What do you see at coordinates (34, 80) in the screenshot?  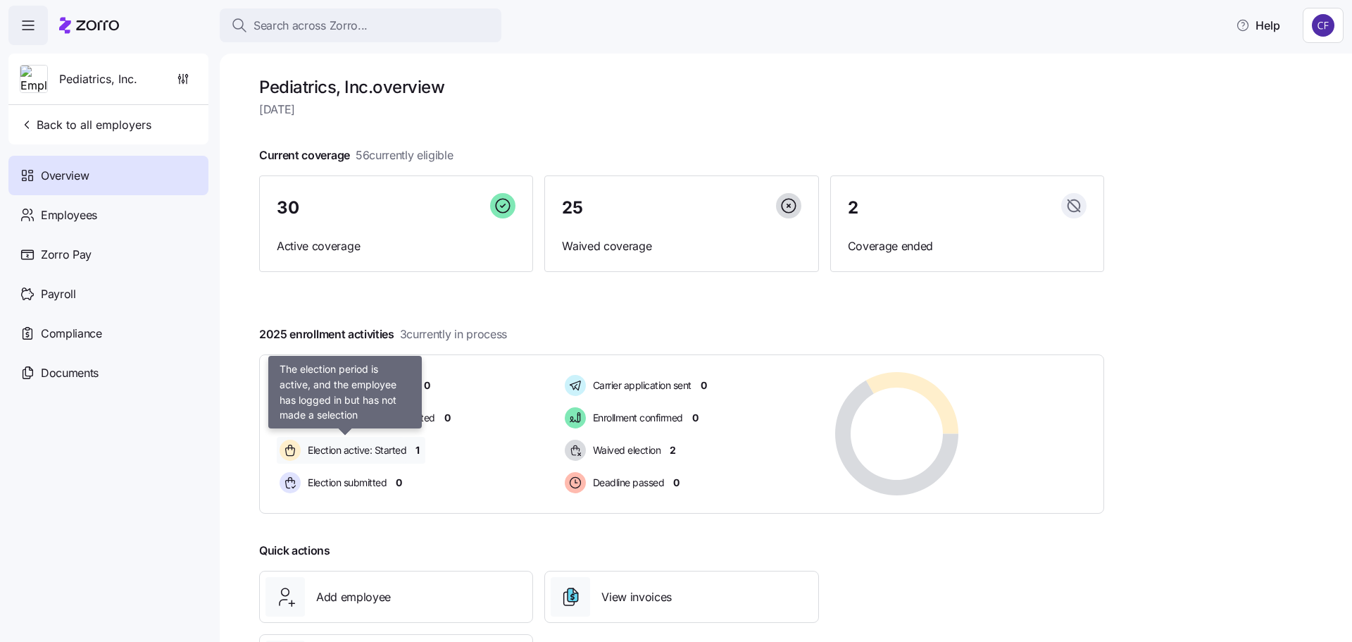 I see `img: Employer logo` at bounding box center [34, 80].